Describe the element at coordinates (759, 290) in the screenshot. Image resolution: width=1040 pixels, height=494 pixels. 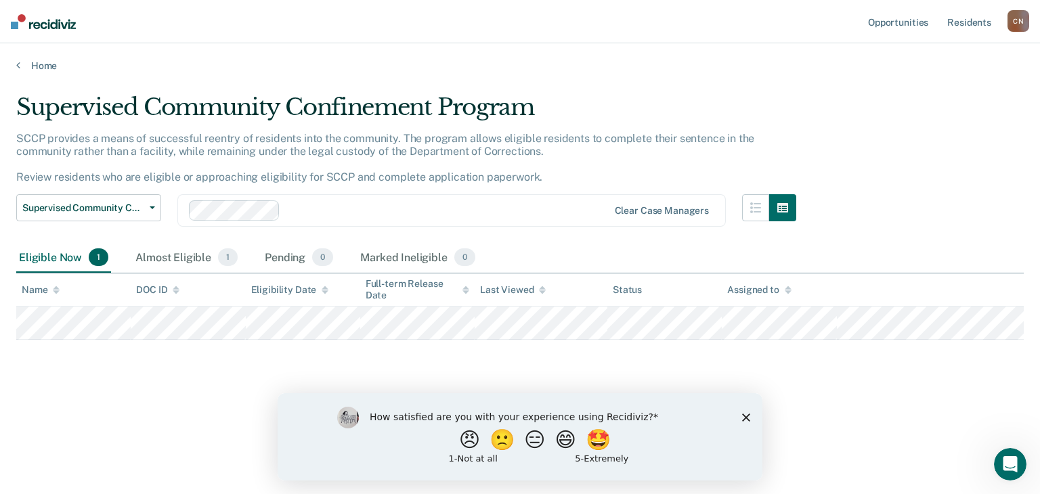
I see `div: Assigned to` at that location.